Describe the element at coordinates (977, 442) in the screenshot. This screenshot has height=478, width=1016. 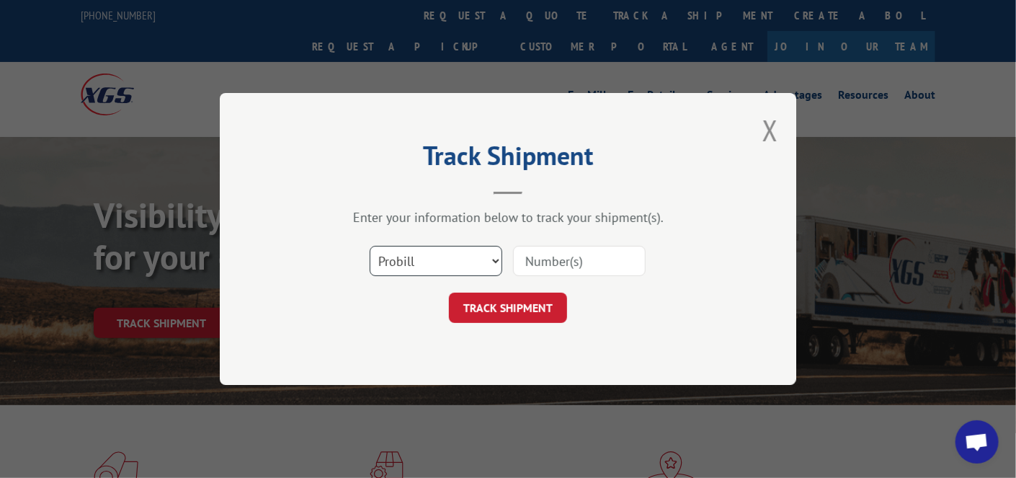
I see `div: Open chat` at that location.